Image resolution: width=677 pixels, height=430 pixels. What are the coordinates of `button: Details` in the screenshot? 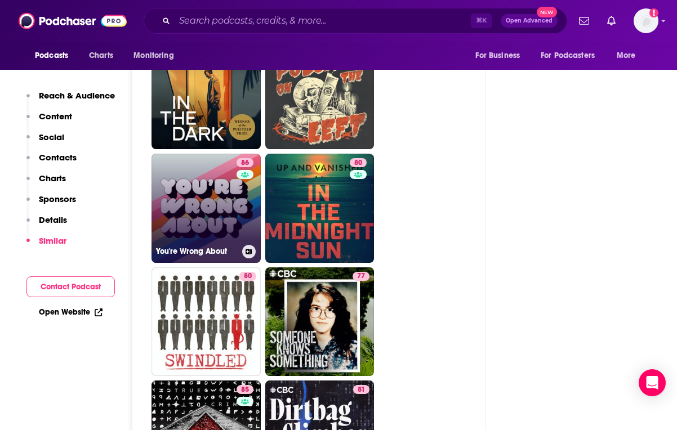 It's located at (47, 225).